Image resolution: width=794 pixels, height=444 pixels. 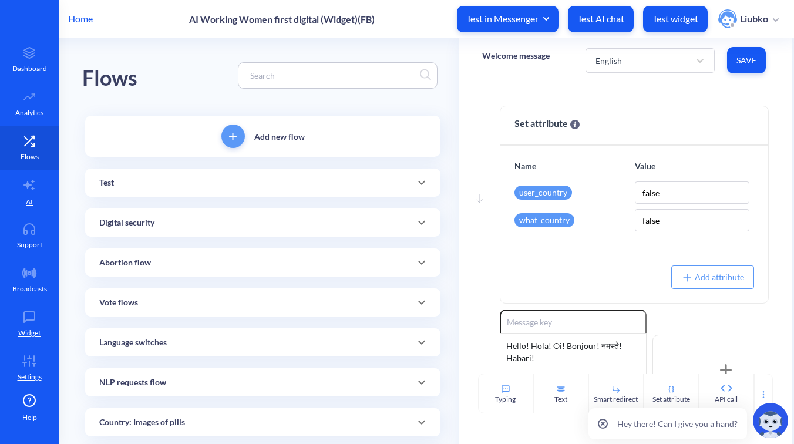 I want to click on span: Test in Messenger, so click(x=508, y=19).